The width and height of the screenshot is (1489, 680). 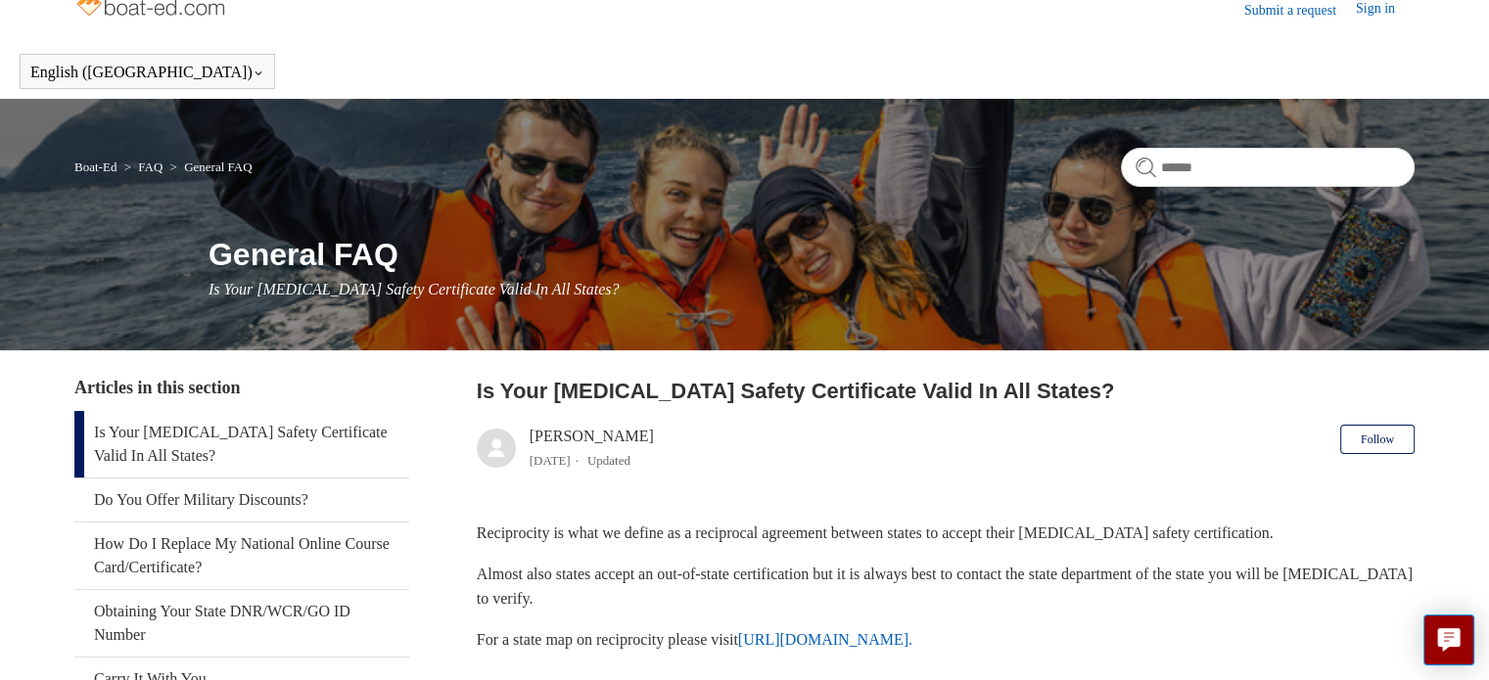 I want to click on time: 03/01/2024, 16:48, so click(x=550, y=460).